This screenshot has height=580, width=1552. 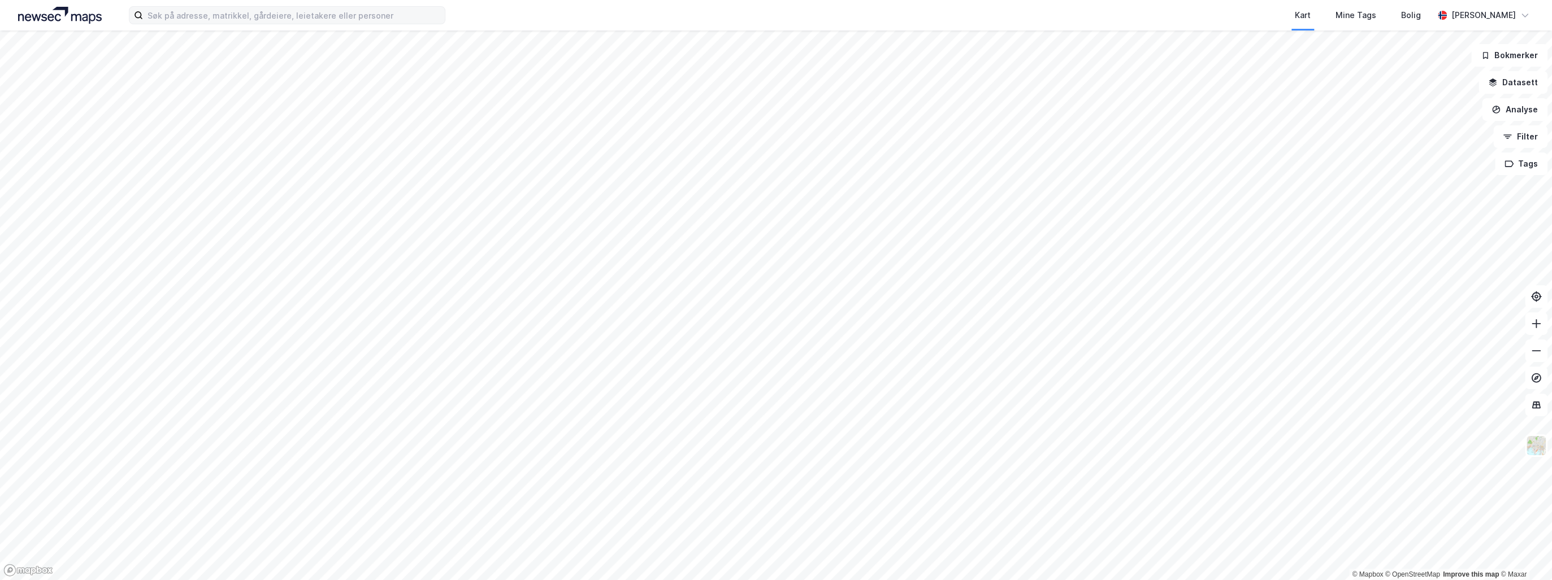 I want to click on button: Datasett, so click(x=1513, y=83).